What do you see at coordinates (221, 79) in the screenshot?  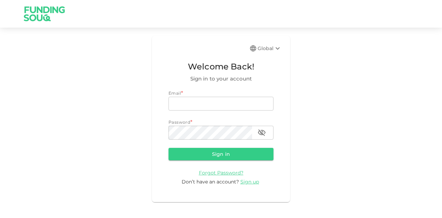 I see `span: Sign in to your account` at bounding box center [221, 79].